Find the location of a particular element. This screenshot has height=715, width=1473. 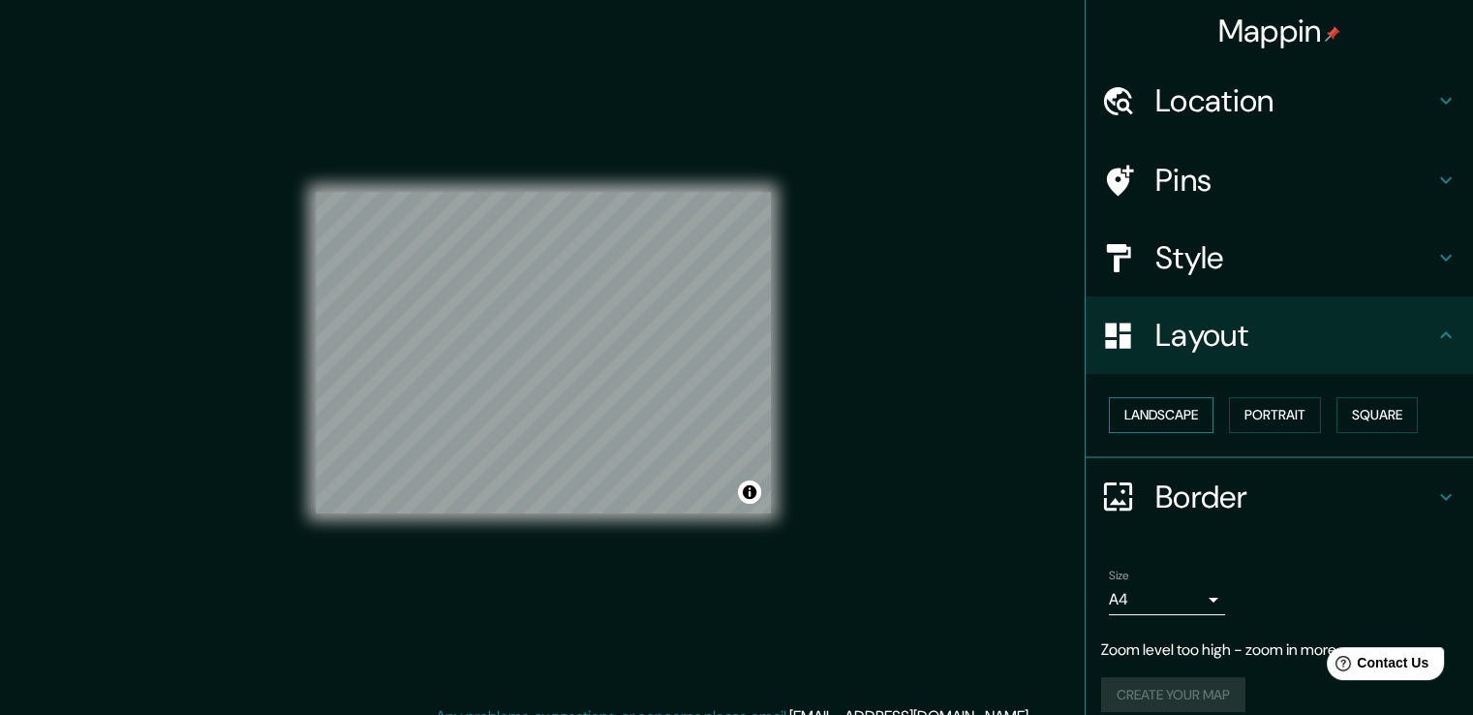

p: Zoom level too high - zoom in more is located at coordinates (1280, 650).